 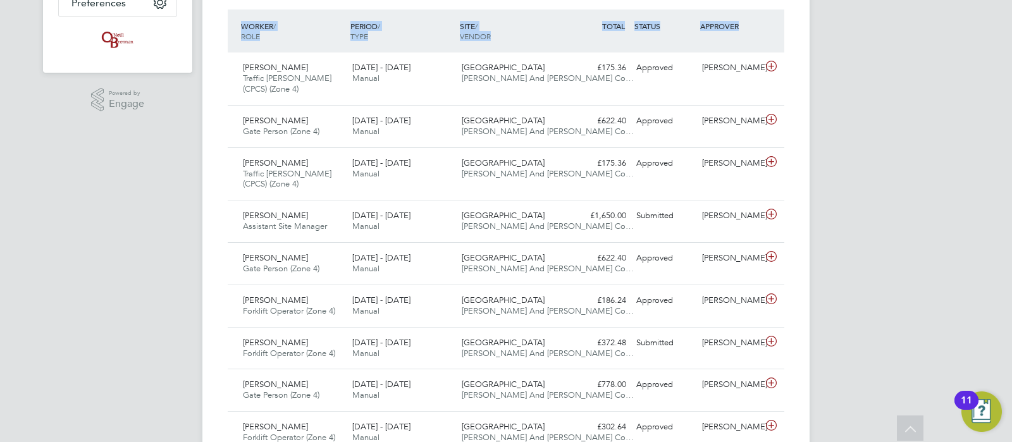 I want to click on div: £1,650.00, so click(x=598, y=216).